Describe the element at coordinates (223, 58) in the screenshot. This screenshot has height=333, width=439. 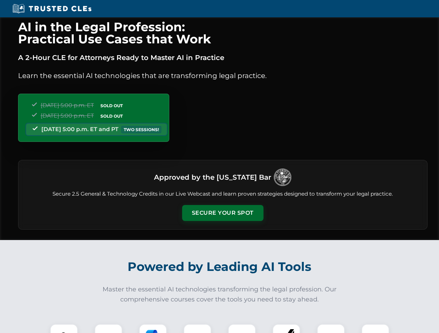
I see `p: A 2-Hour CLE for Attorneys Ready to Master AI in Practice` at that location.